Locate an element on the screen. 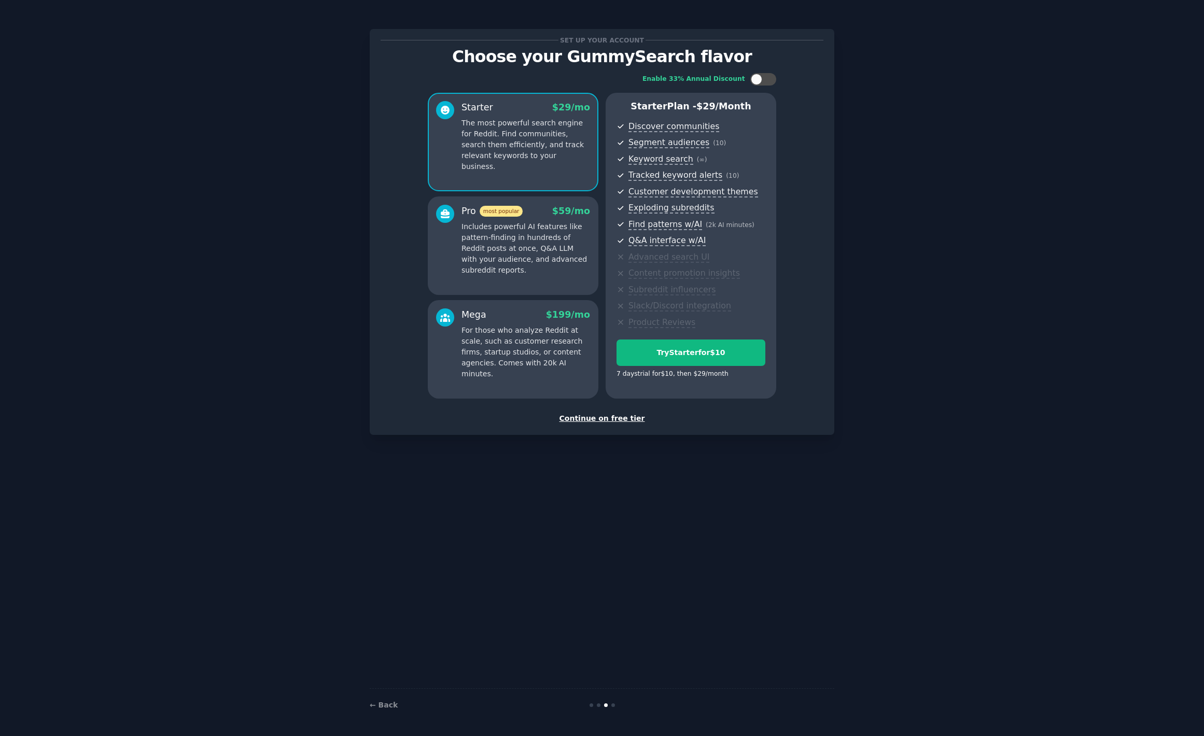  span: Q&A interface w/AI is located at coordinates (667, 241).